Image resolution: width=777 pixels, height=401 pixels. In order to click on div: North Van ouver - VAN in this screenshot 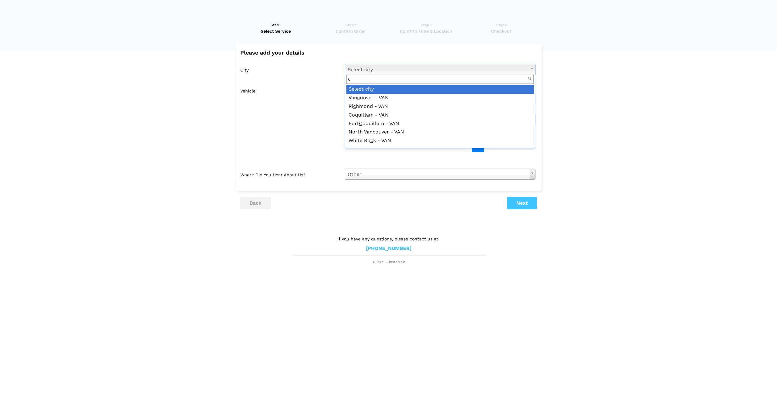, I will do `click(440, 132)`.